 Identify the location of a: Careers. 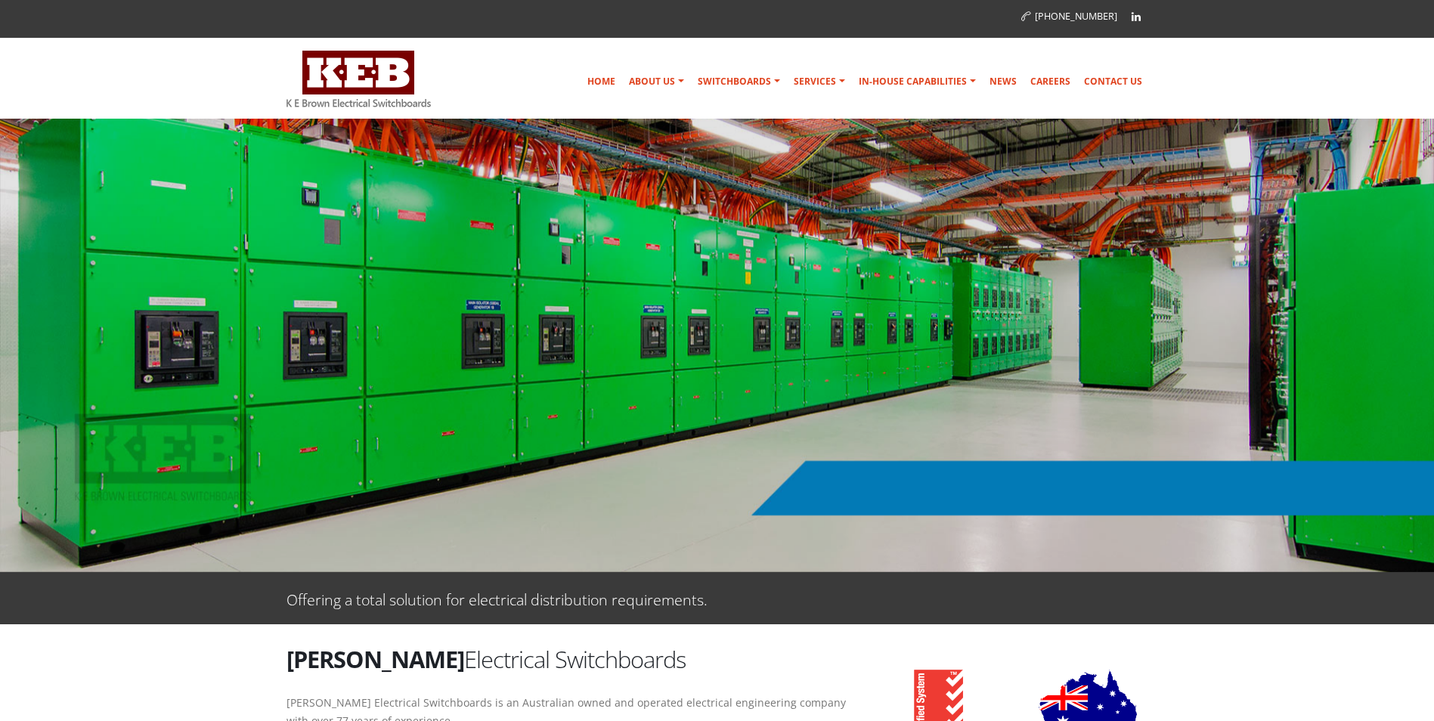
(1050, 82).